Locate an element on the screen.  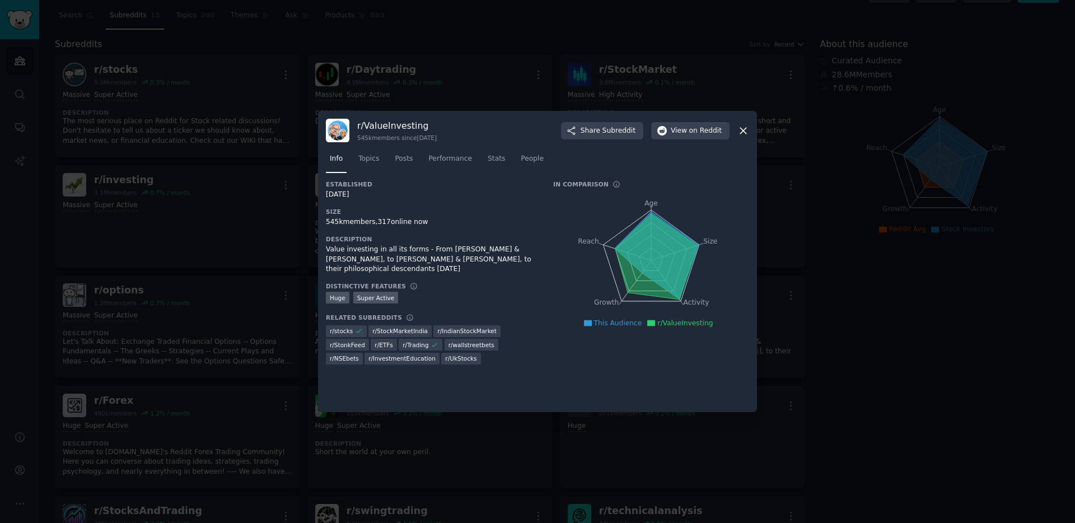
span: Info is located at coordinates (336, 159).